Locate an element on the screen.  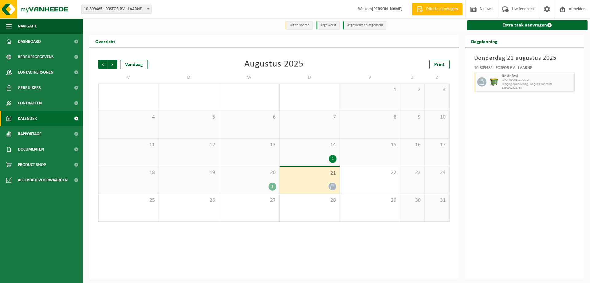
div: 10-809485 - FOSFOR BV - LAARNE is located at coordinates (525, 69).